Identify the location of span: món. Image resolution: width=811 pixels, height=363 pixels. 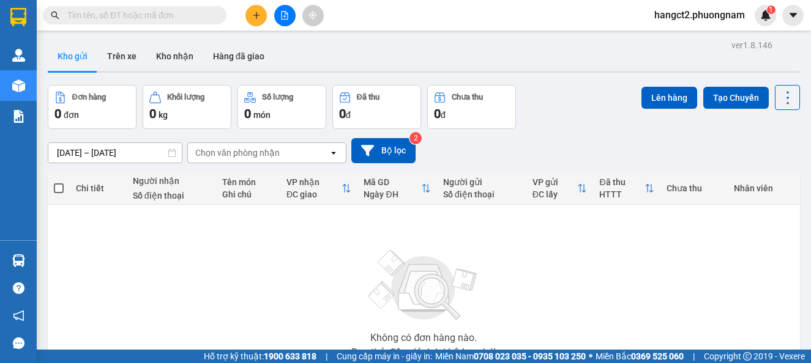
(262, 115).